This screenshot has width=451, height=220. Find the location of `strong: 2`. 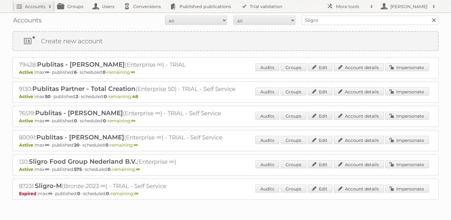

strong: 2 is located at coordinates (77, 97).